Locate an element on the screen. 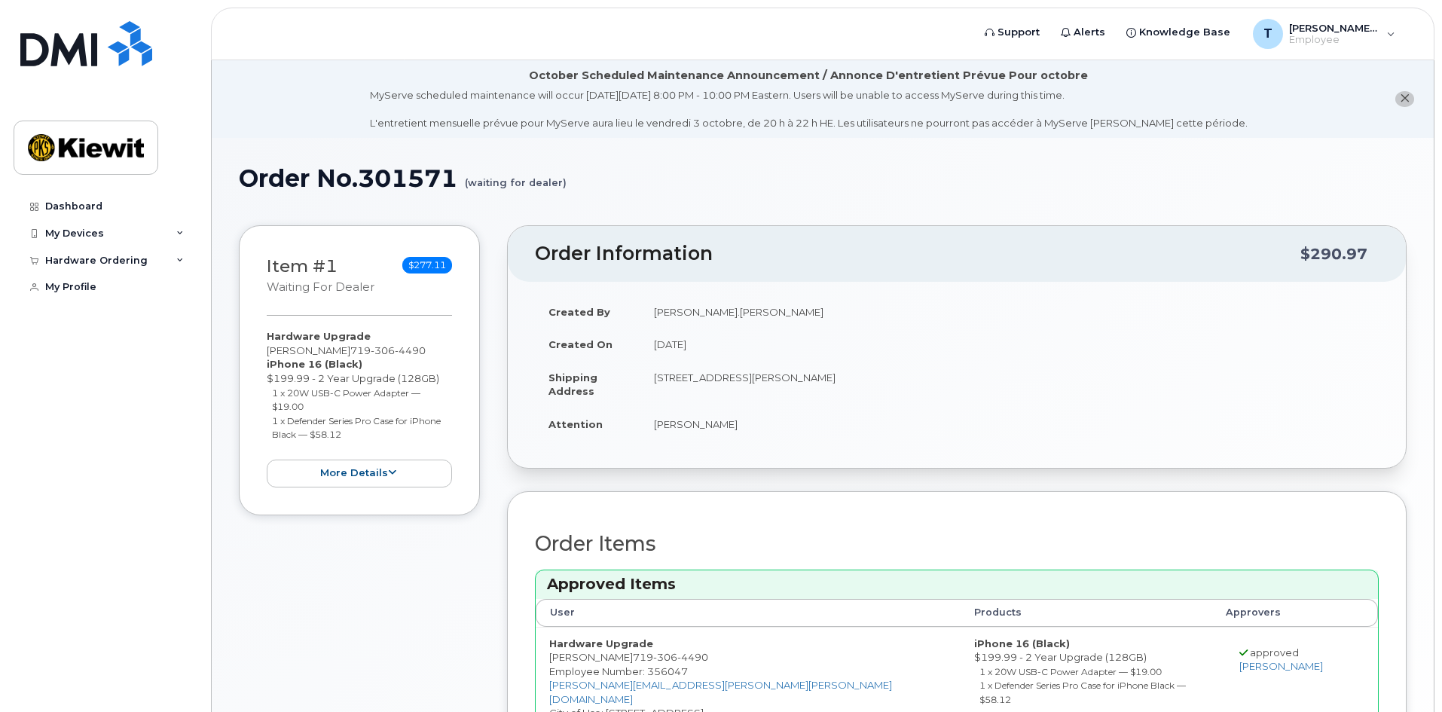  h3: Item #1 is located at coordinates (320, 276).